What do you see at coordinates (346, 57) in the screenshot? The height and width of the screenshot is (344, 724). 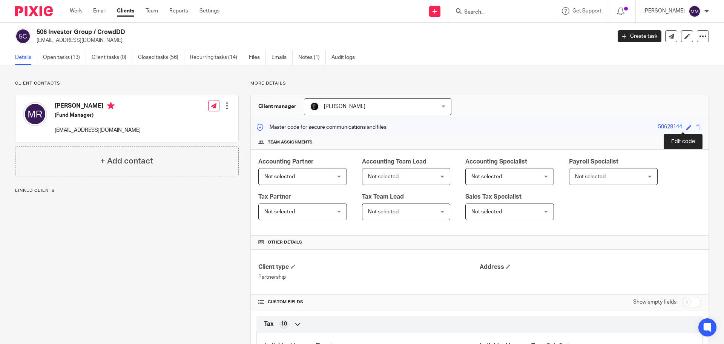 I see `a: Audit logs` at bounding box center [346, 57].